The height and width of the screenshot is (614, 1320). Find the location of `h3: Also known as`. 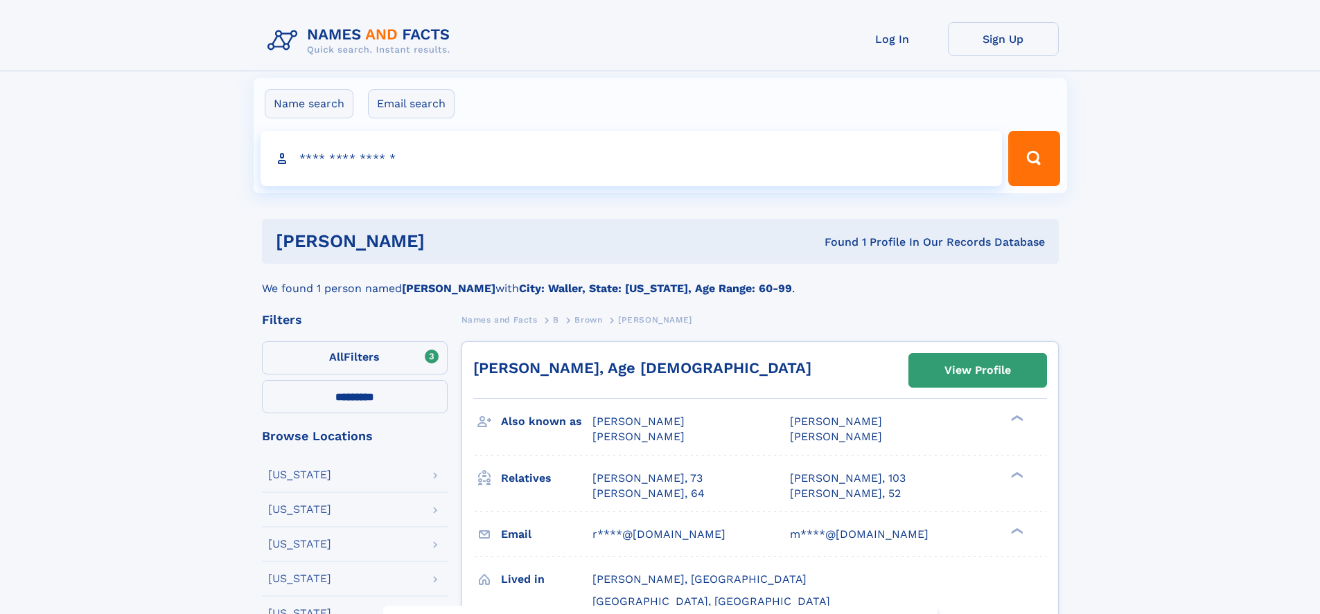

h3: Also known as is located at coordinates (547, 422).